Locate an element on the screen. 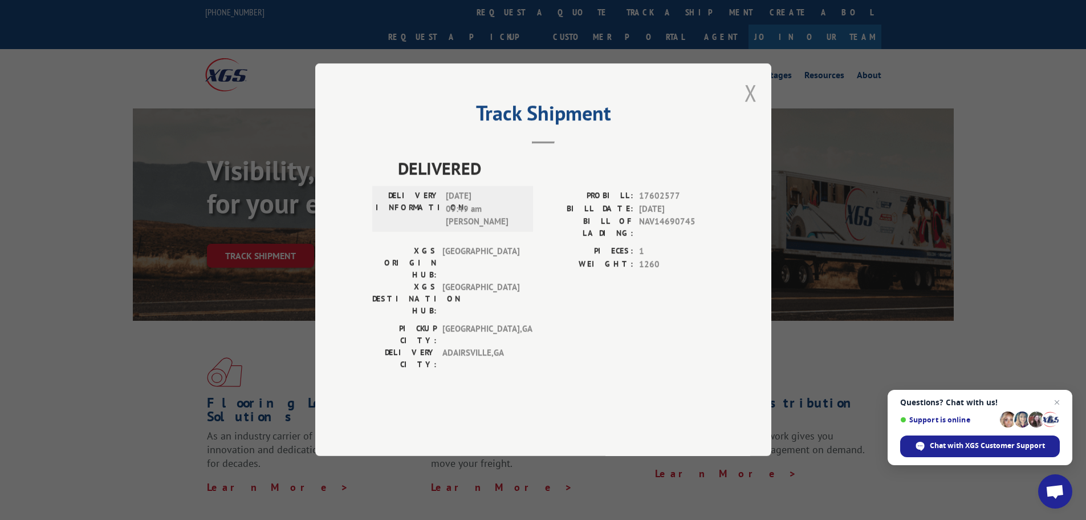 Image resolution: width=1086 pixels, height=520 pixels. span: Support is online is located at coordinates (948, 419).